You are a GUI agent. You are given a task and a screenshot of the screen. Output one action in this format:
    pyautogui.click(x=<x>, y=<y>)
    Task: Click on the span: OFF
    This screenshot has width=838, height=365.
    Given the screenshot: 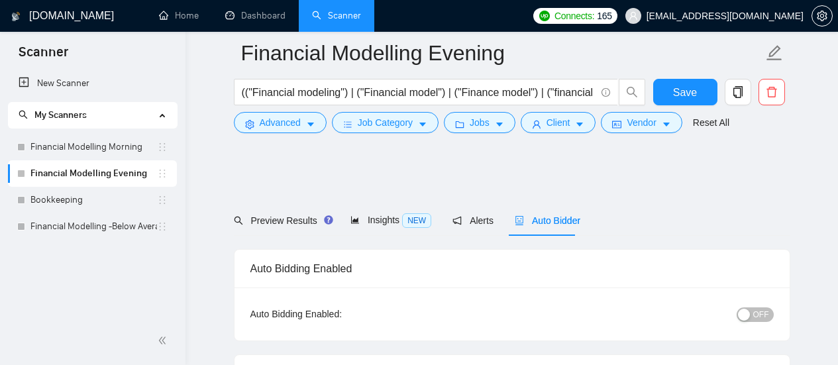 What is the action you would take?
    pyautogui.click(x=761, y=315)
    